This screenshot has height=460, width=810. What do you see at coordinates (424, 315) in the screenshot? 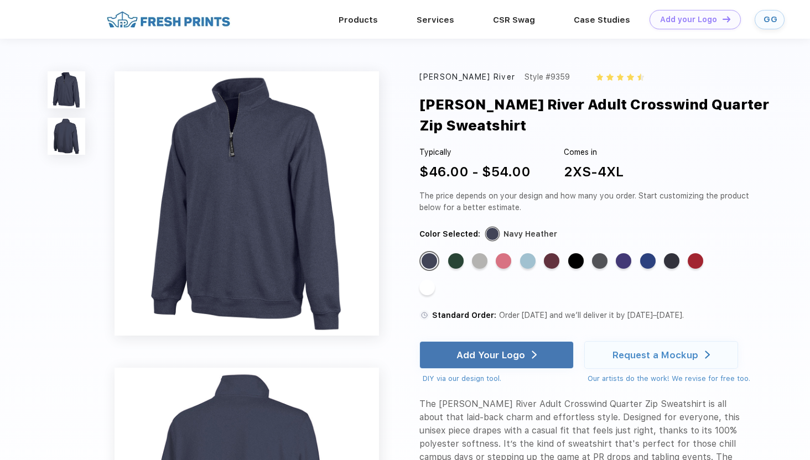
I see `img: standard order` at bounding box center [424, 315].